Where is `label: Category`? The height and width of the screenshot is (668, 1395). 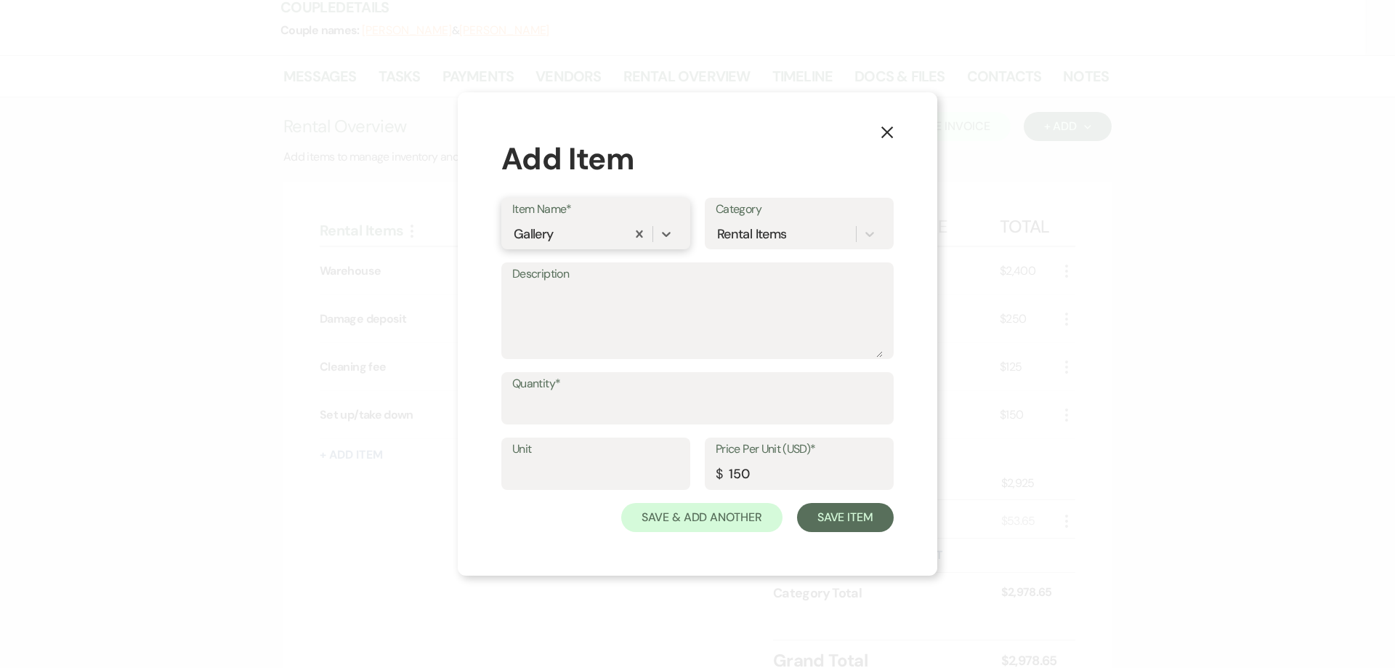 label: Category is located at coordinates (799, 209).